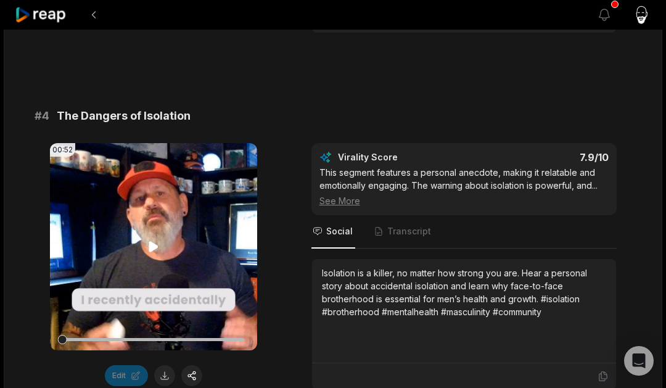  What do you see at coordinates (409, 231) in the screenshot?
I see `span: Transcript` at bounding box center [409, 231].